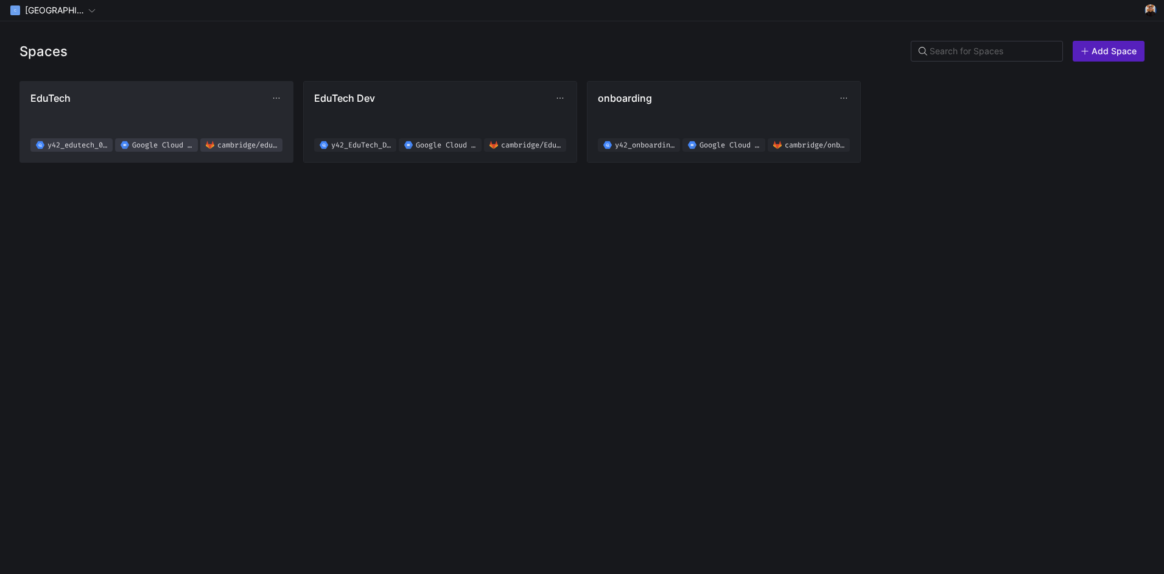 The image size is (1164, 574). Describe the element at coordinates (157, 122) in the screenshot. I see `button: EduTechy42_edutech_02f619b8d4e94d2ab8830fef0a38a076Google Cloud Storagecambridge/edutech` at that location.